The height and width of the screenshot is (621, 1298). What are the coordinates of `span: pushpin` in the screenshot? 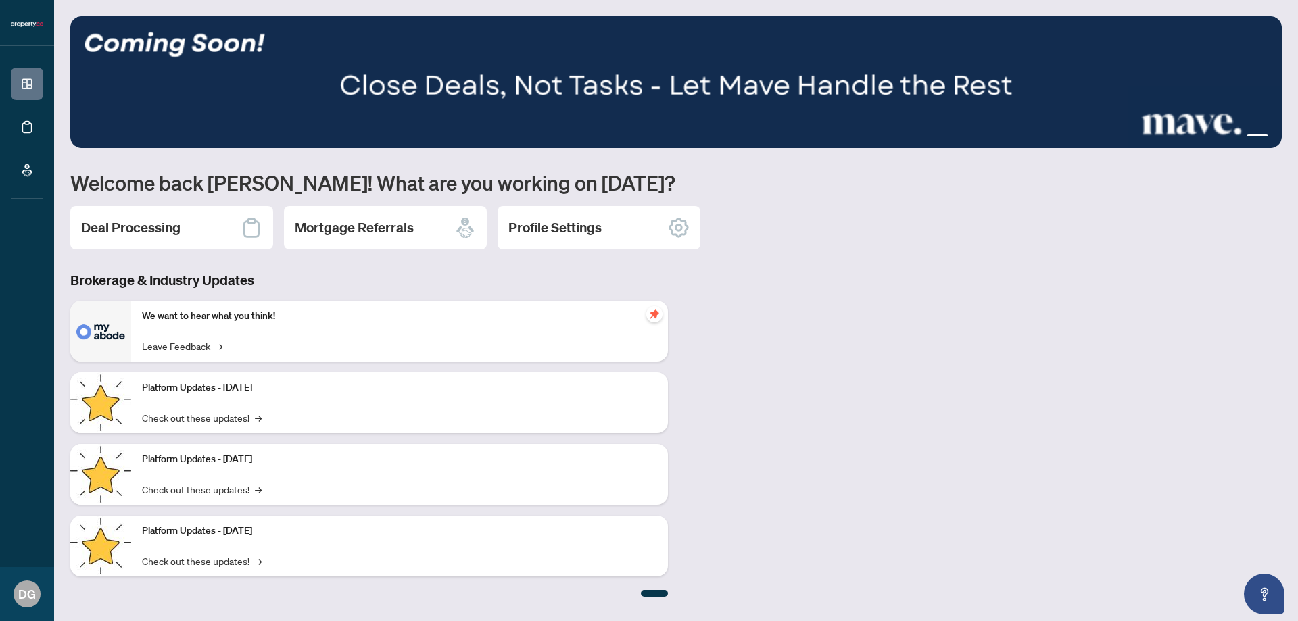 It's located at (654, 314).